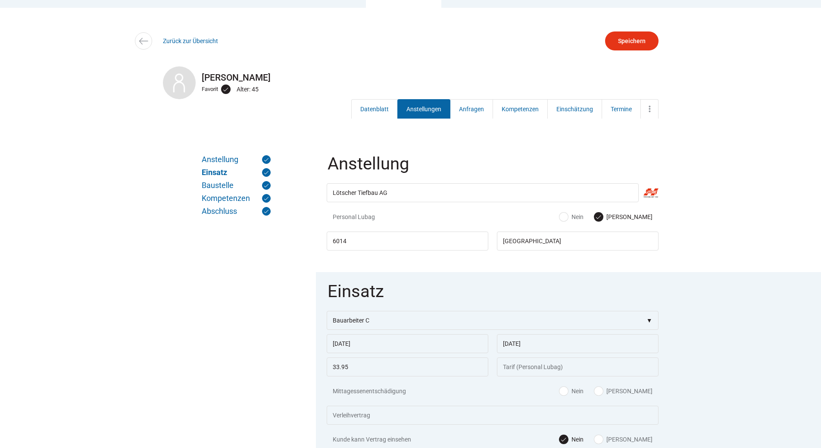 Image resolution: width=821 pixels, height=448 pixels. What do you see at coordinates (578, 344) in the screenshot?
I see `input: Einsatz bis (Tag oder Monate)` at bounding box center [578, 344].